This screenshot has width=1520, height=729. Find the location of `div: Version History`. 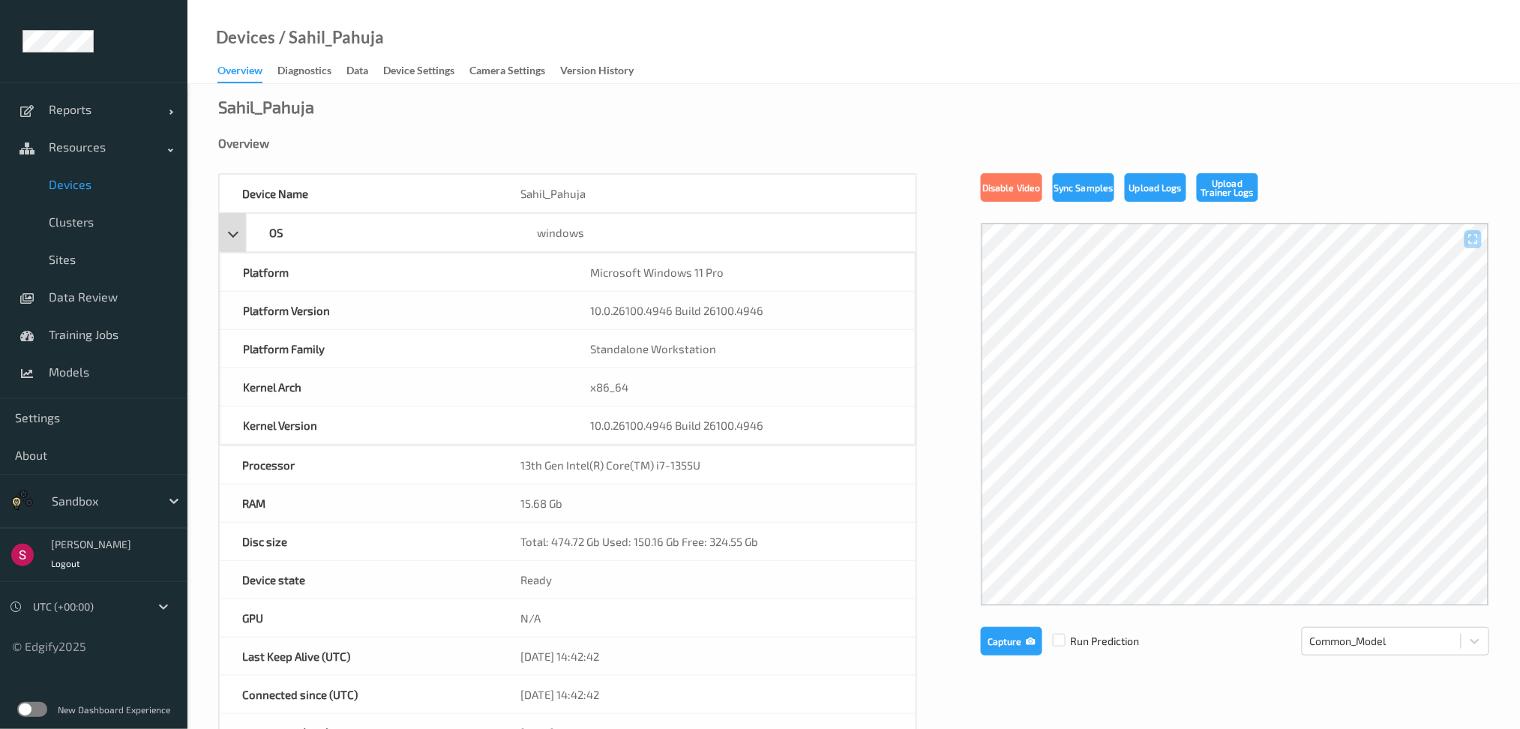

div: Version History is located at coordinates (597, 72).